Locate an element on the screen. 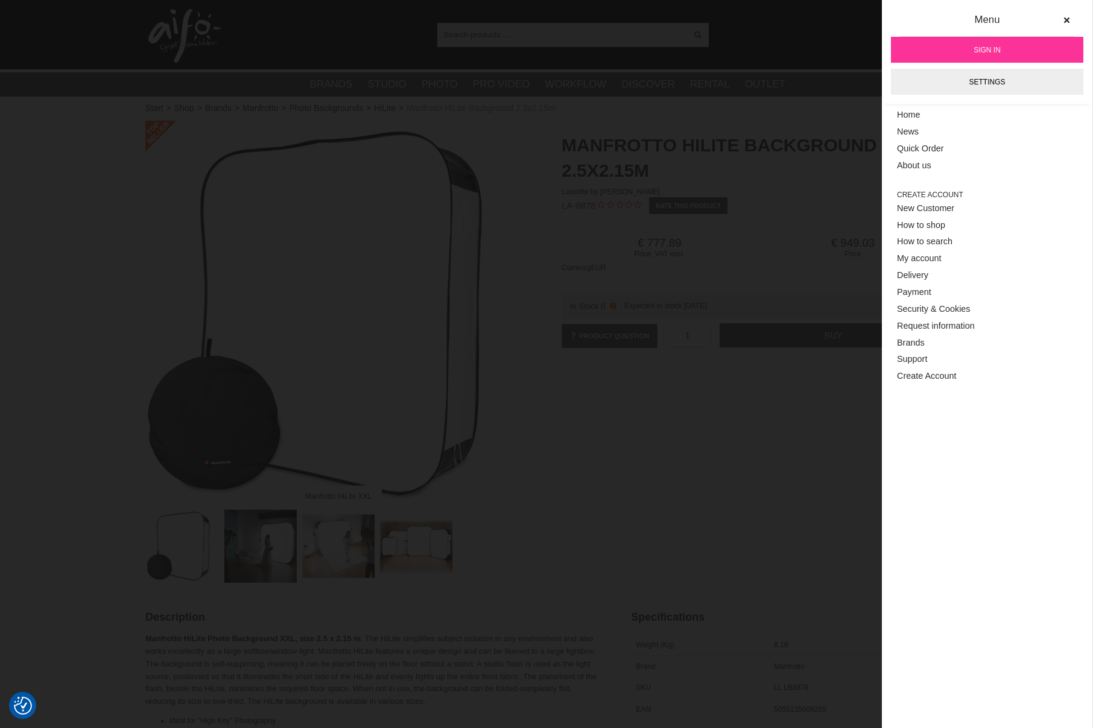 The height and width of the screenshot is (728, 1093). span: SKU is located at coordinates (644, 688).